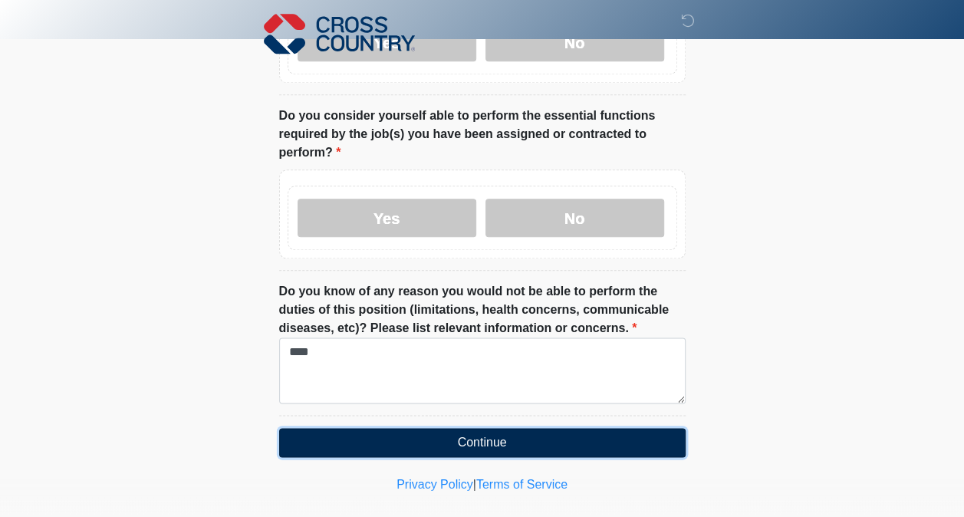 The image size is (964, 517). Describe the element at coordinates (483, 443) in the screenshot. I see `button: Continue` at that location.